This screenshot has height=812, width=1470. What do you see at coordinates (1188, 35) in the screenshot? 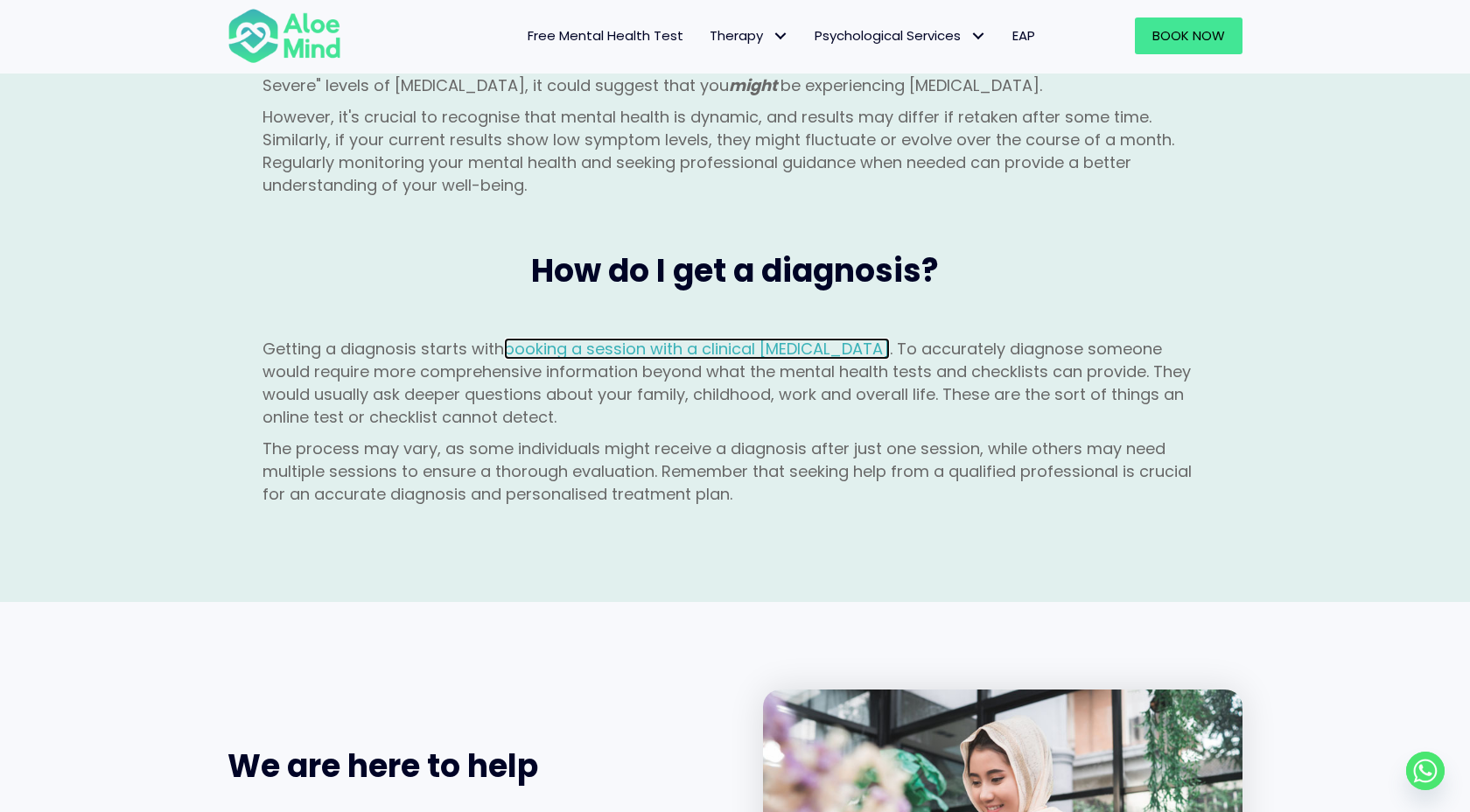
I see `span: Book Now` at bounding box center [1188, 35].